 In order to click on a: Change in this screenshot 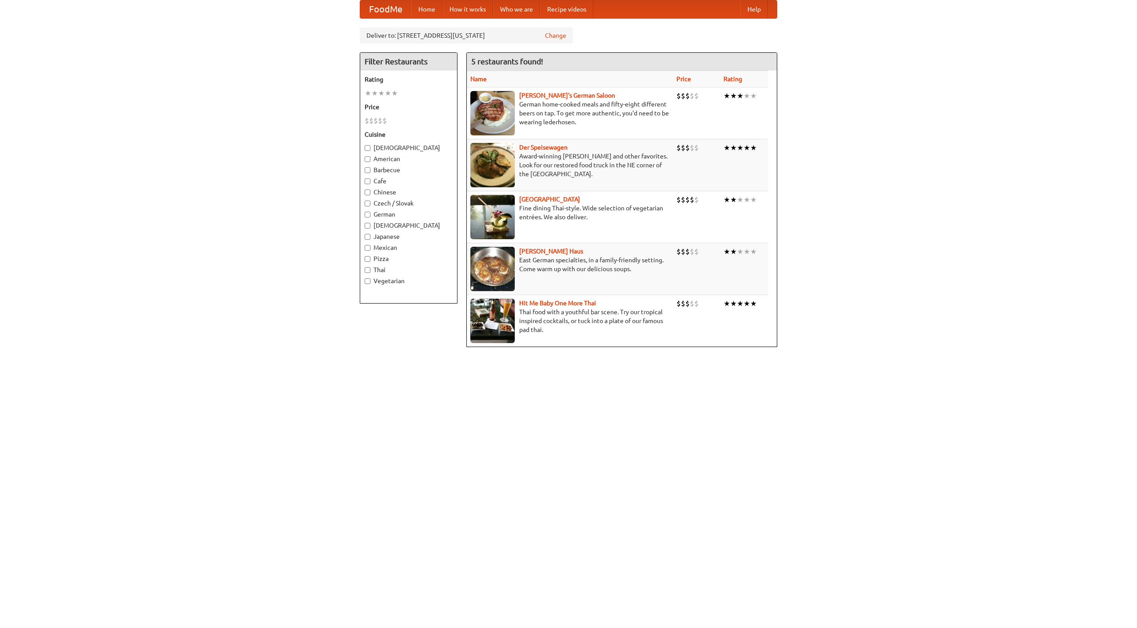, I will do `click(556, 36)`.